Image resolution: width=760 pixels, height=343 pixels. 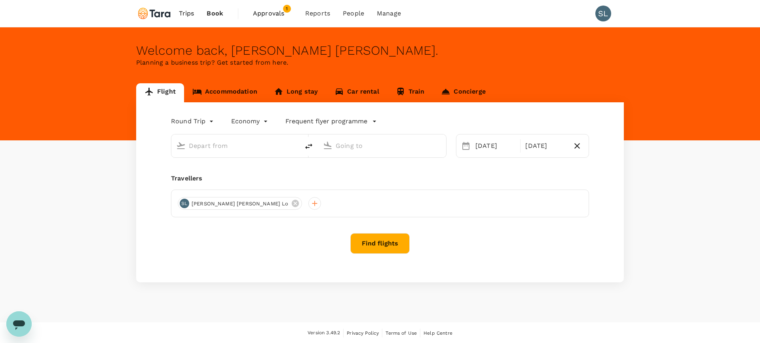 I want to click on a: Privacy Policy, so click(x=363, y=333).